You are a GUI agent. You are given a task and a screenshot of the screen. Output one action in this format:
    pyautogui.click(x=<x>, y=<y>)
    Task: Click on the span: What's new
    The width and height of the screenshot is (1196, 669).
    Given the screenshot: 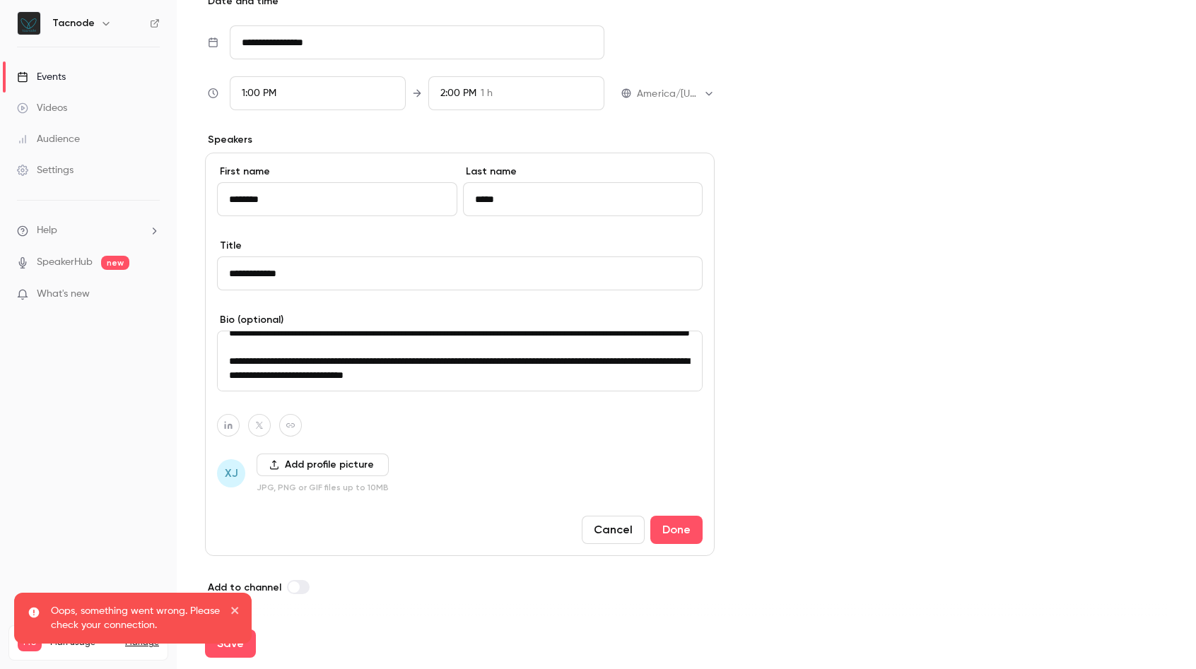 What is the action you would take?
    pyautogui.click(x=63, y=294)
    